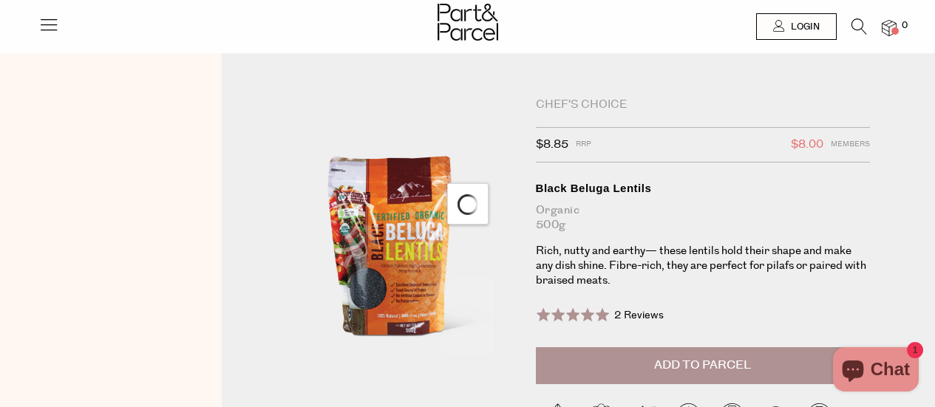 The image size is (935, 407). I want to click on img: Black Beluga Lentils, so click(389, 243).